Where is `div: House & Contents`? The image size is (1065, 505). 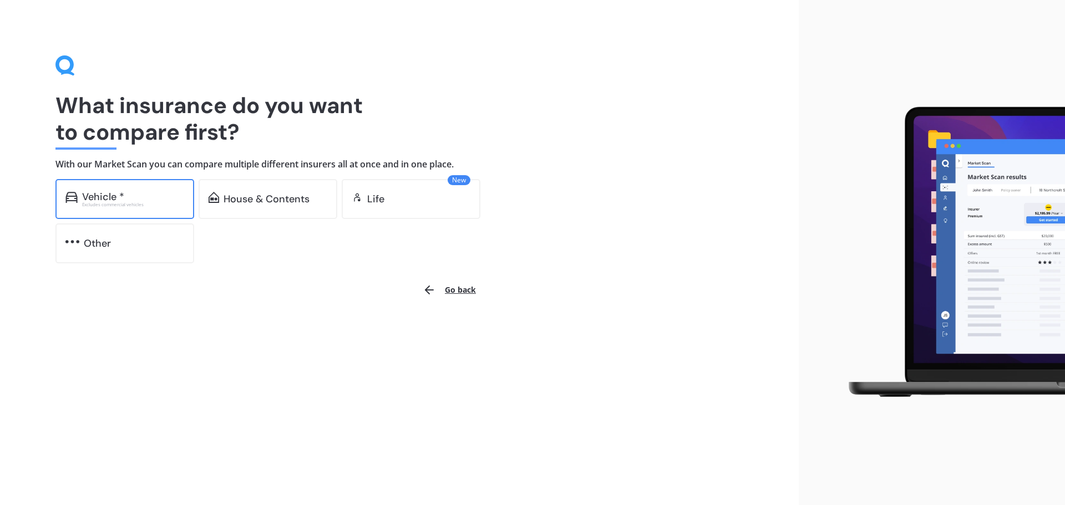
div: House & Contents is located at coordinates (266, 199).